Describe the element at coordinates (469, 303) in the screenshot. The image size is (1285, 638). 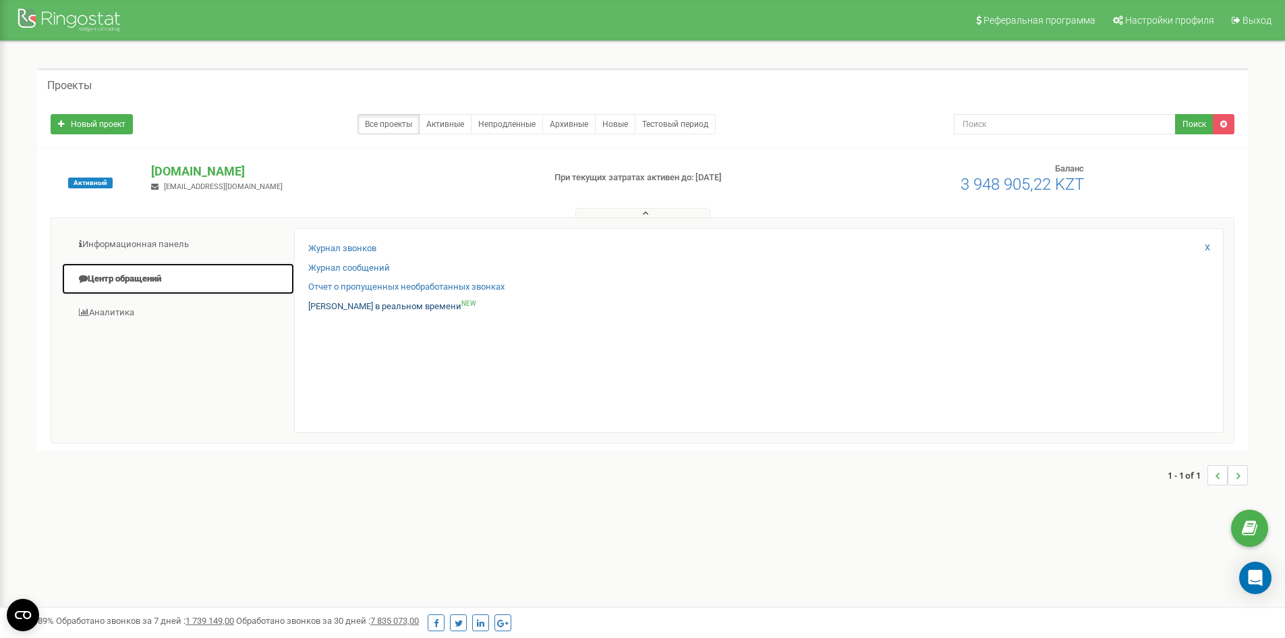
I see `sup: NEW` at that location.